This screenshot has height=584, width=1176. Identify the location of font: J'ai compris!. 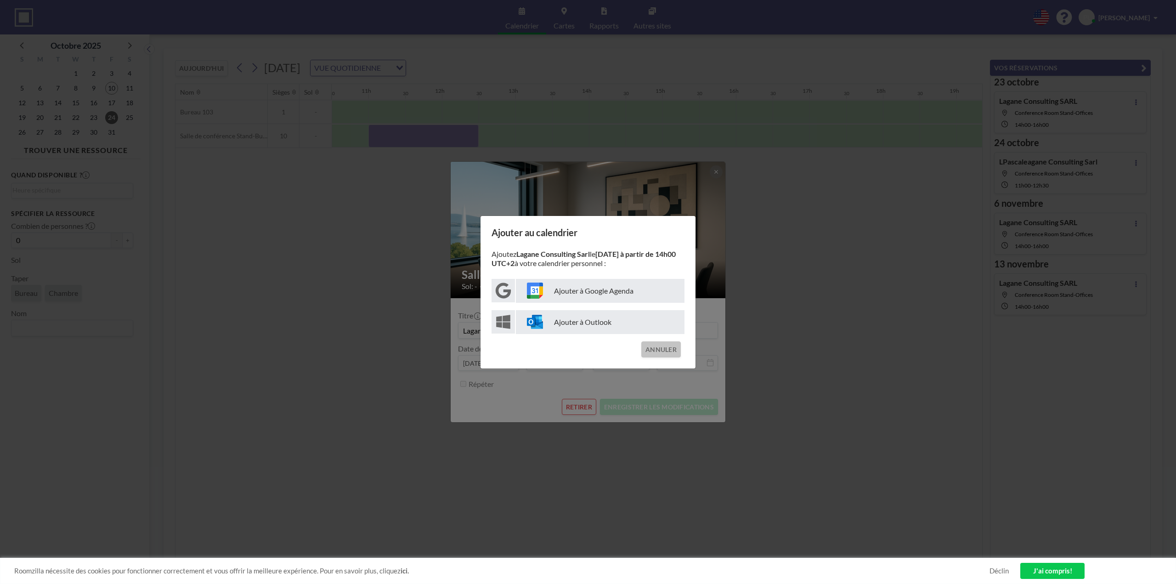
(1053, 571).